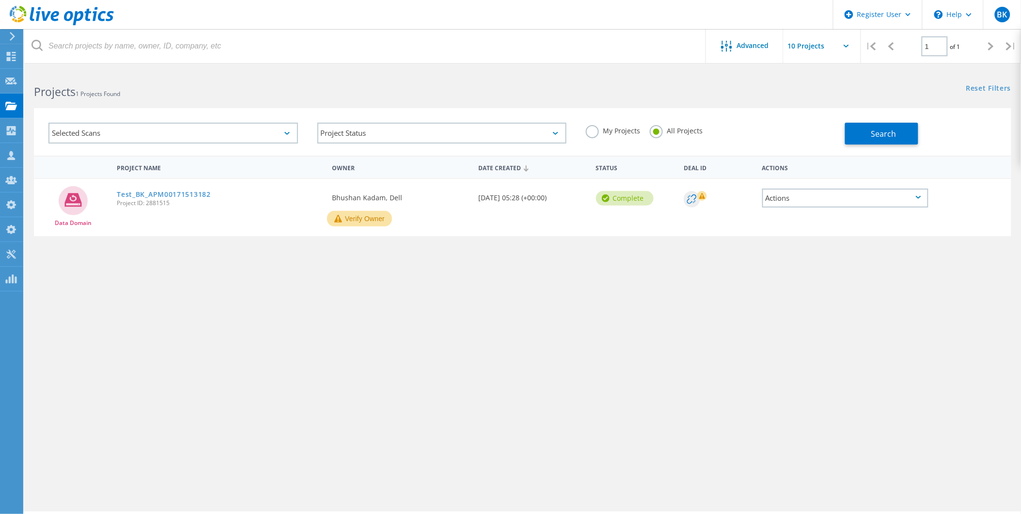 The width and height of the screenshot is (1021, 514). Describe the element at coordinates (636, 167) in the screenshot. I see `div: Status` at that location.